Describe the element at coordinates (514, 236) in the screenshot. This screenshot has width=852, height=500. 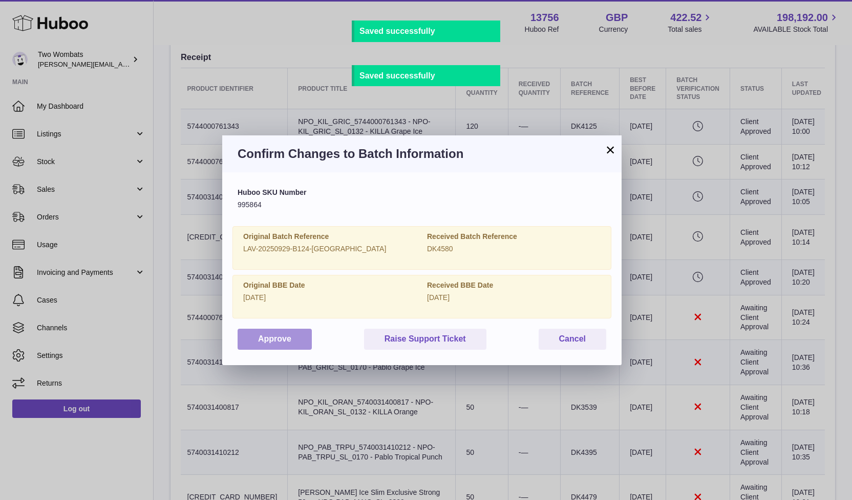
I see `label: Received Batch Reference` at that location.